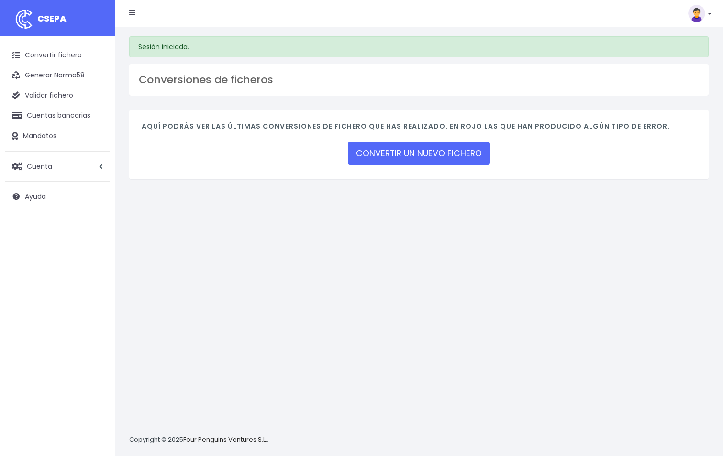  Describe the element at coordinates (57, 197) in the screenshot. I see `a: Ayuda` at that location.